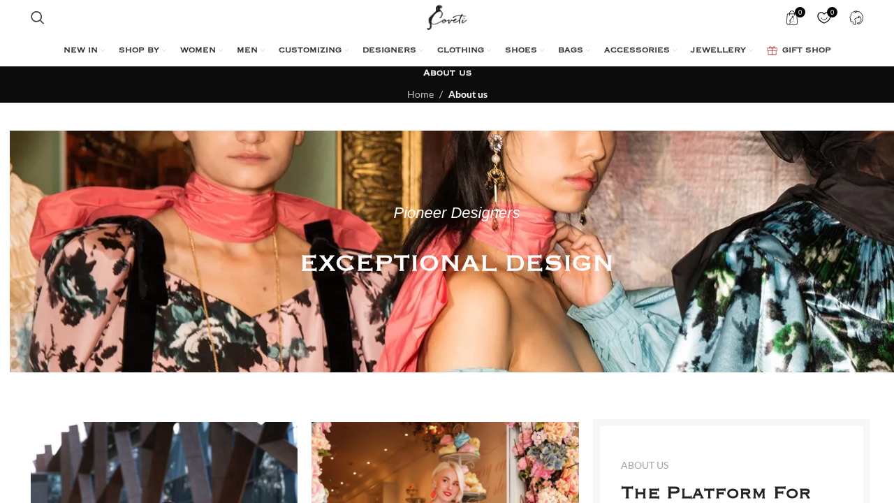  What do you see at coordinates (799, 51) in the screenshot?
I see `a: GIFT SHOP` at bounding box center [799, 51].